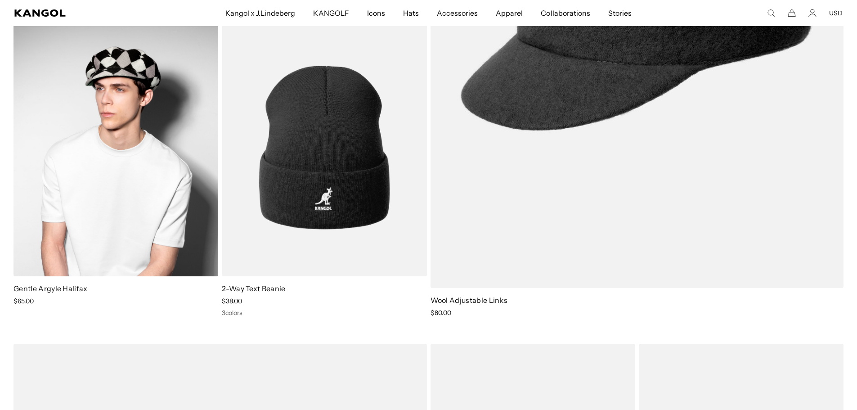 The height and width of the screenshot is (410, 857). Describe the element at coordinates (324, 313) in the screenshot. I see `div: 3 colors` at that location.